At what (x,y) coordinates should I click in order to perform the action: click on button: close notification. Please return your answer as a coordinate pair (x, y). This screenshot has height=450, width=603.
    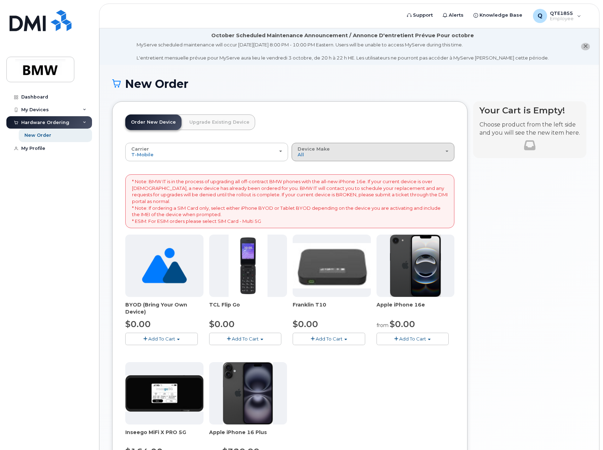
    Looking at the image, I should click on (586, 46).